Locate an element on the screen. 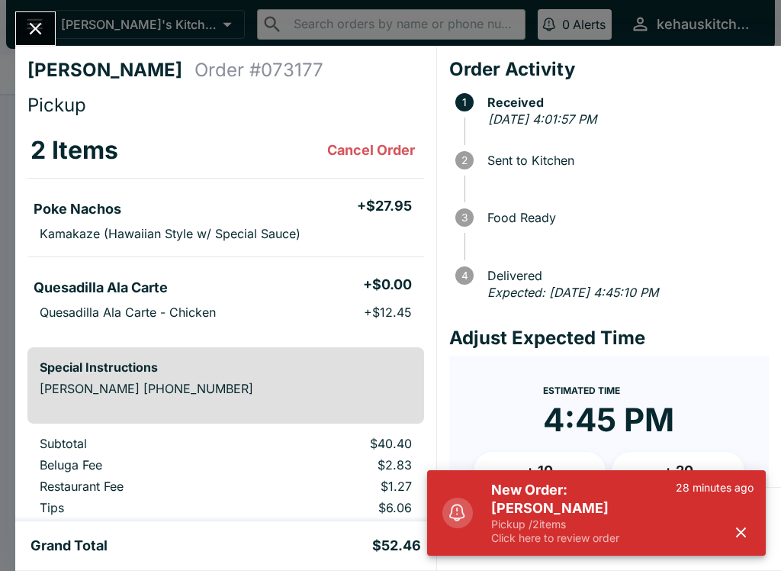 The height and width of the screenshot is (571, 781). p: $40.40 is located at coordinates (336, 443).